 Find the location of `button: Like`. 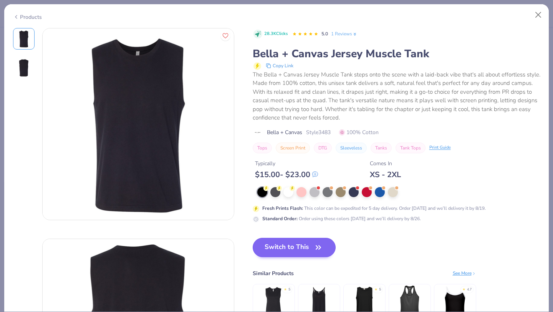

button: Like is located at coordinates (225, 36).